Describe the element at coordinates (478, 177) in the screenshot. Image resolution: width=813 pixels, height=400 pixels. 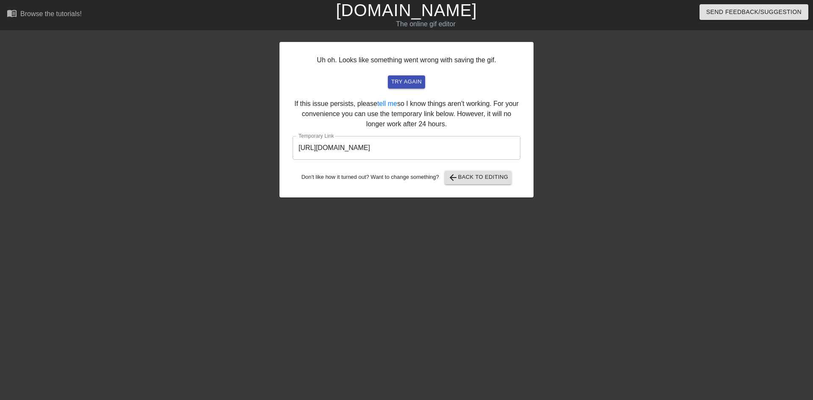
I see `span: Back to Editing` at that location.